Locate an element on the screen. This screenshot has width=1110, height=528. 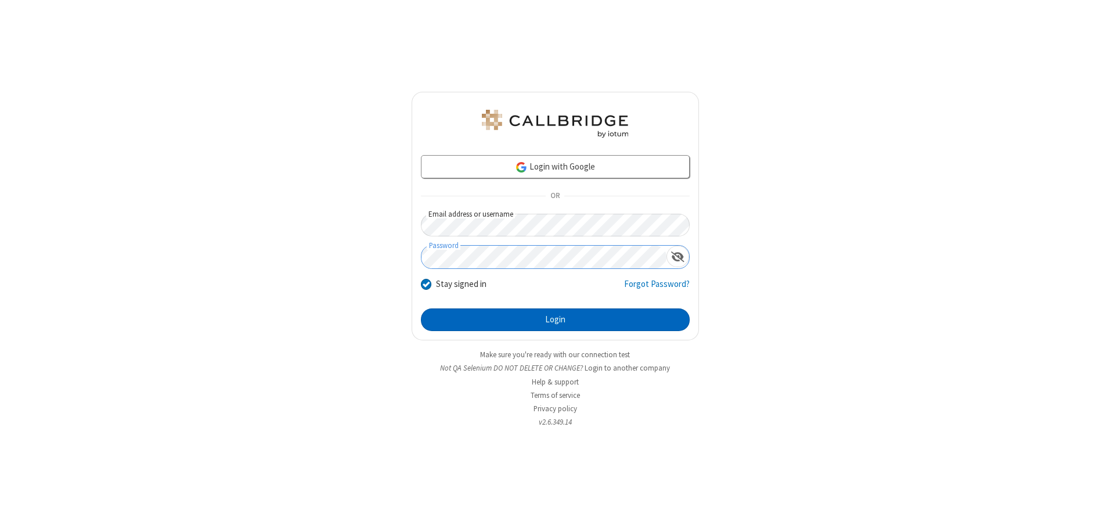
button: Login is located at coordinates (555, 320).